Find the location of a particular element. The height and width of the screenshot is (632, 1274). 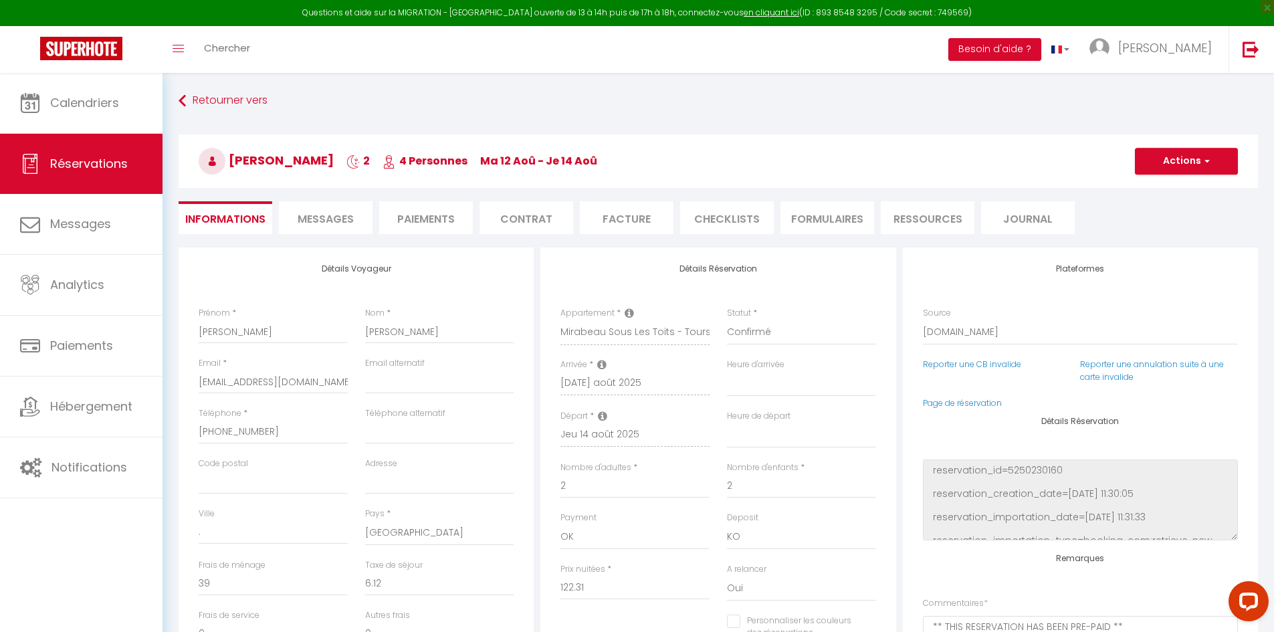

h4: Remarques is located at coordinates (1080, 558).